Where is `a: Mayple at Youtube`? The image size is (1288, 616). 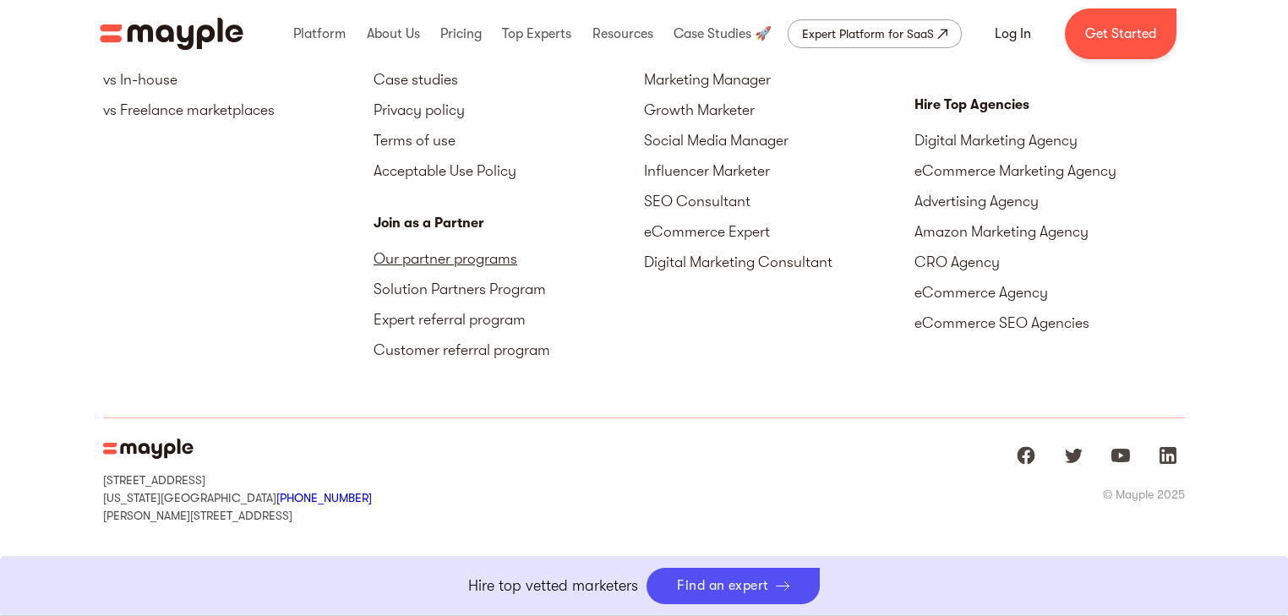
a: Mayple at Youtube is located at coordinates (1121, 456).